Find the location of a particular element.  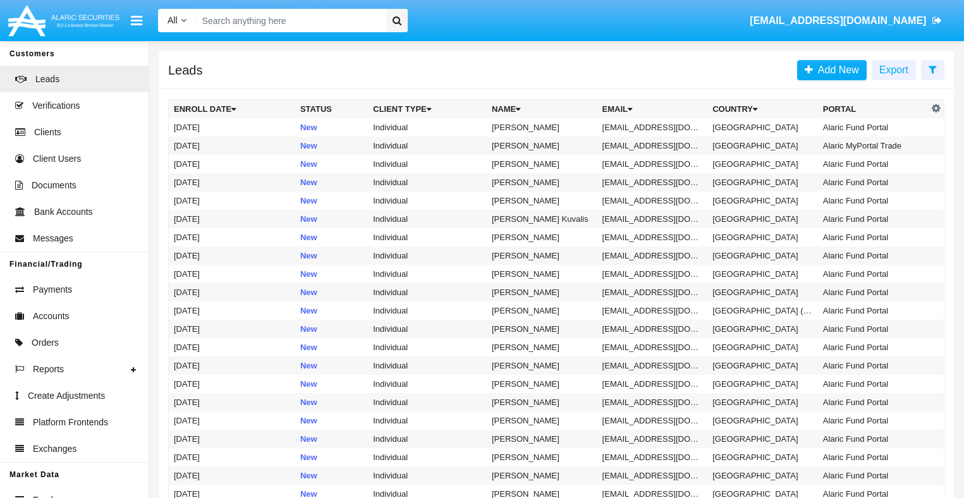

img: Logo image is located at coordinates (64, 20).